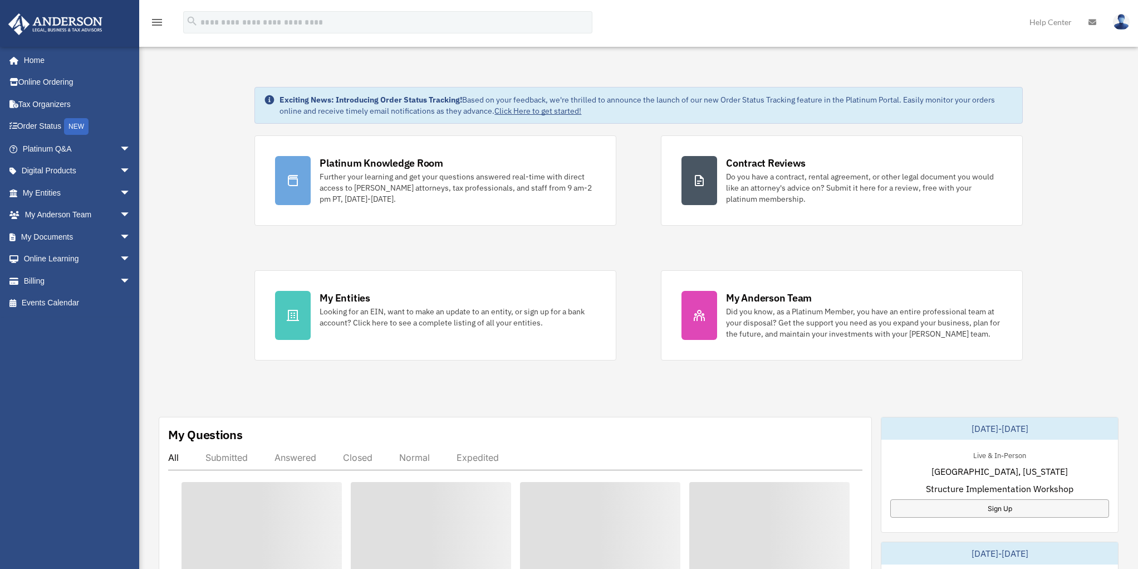  I want to click on div: My Questions, so click(205, 434).